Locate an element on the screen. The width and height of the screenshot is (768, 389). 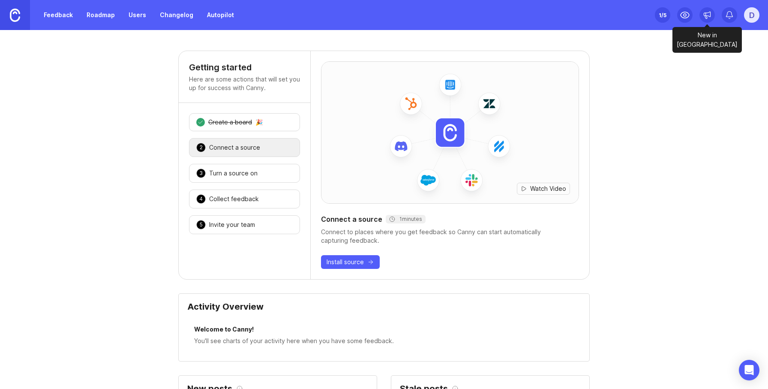
a: Changelog is located at coordinates (177, 15).